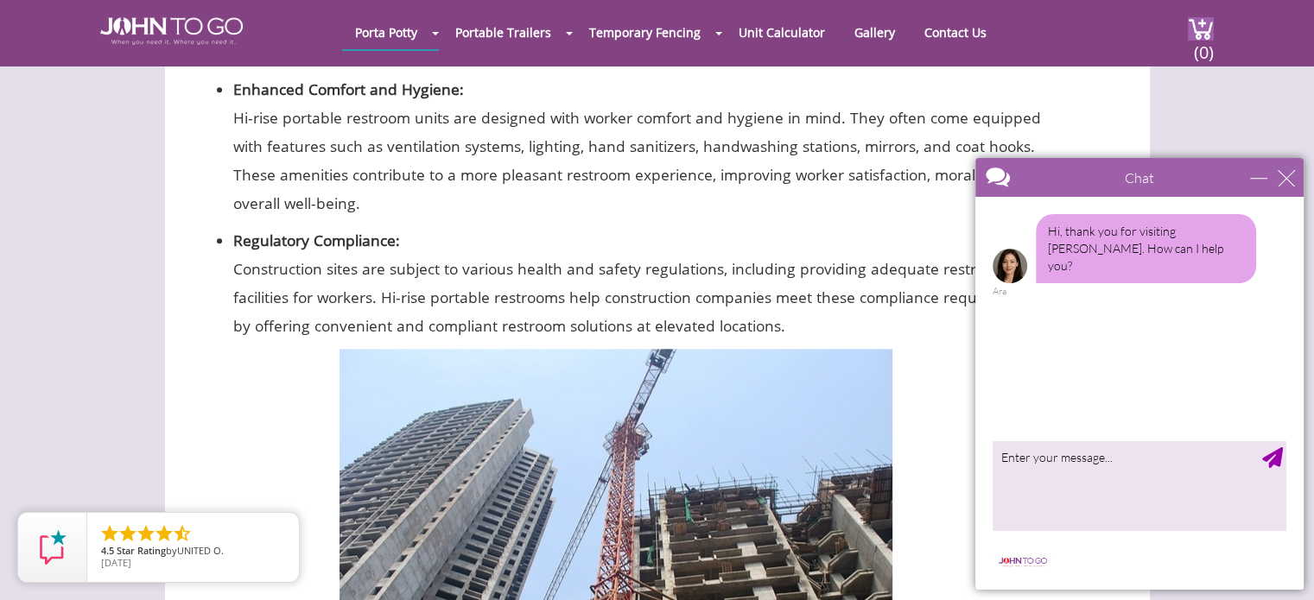 The height and width of the screenshot is (600, 1314). Describe the element at coordinates (321, 30) in the screenshot. I see `div: close` at that location.